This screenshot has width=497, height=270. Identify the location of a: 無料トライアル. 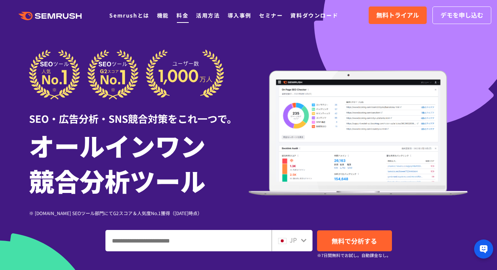
(397, 15).